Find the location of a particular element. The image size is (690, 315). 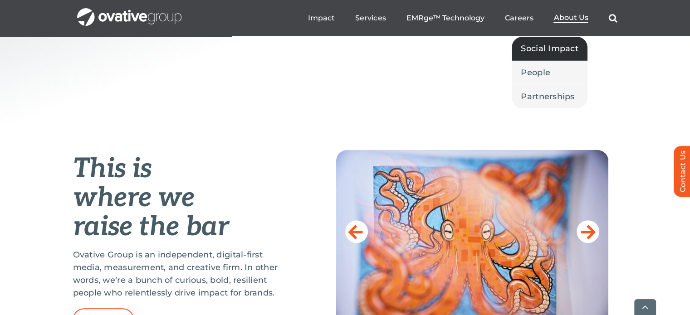

em: This is is located at coordinates (112, 169).